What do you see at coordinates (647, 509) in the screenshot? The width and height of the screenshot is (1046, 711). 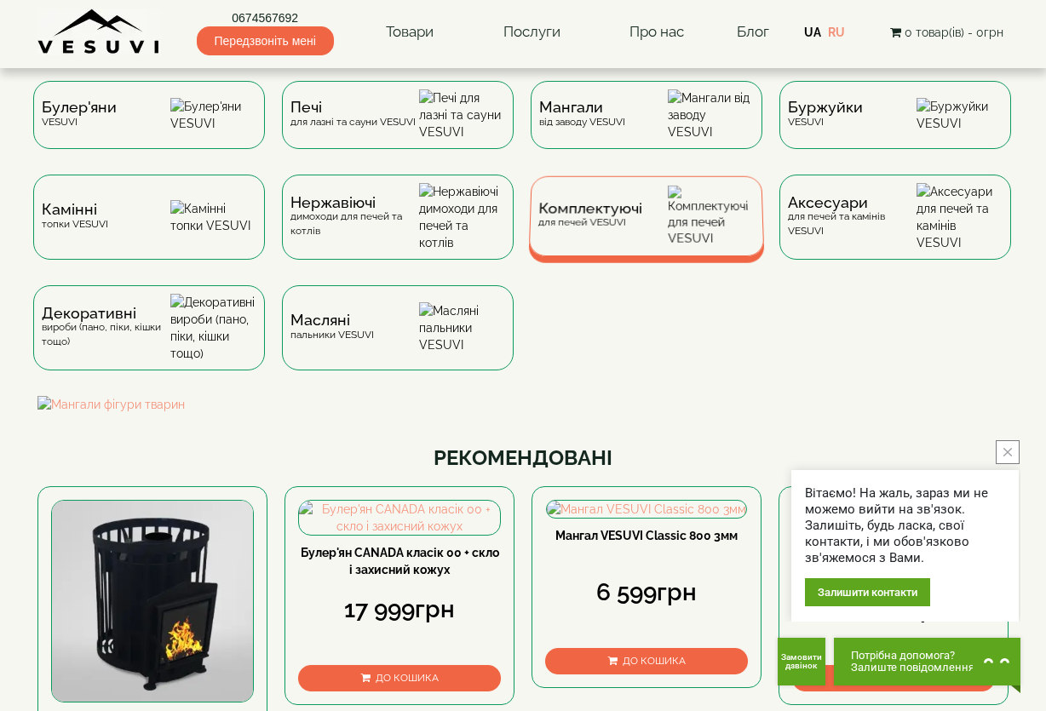 I see `img: Мангал VESUVI Classic 800 3мм` at bounding box center [647, 509].